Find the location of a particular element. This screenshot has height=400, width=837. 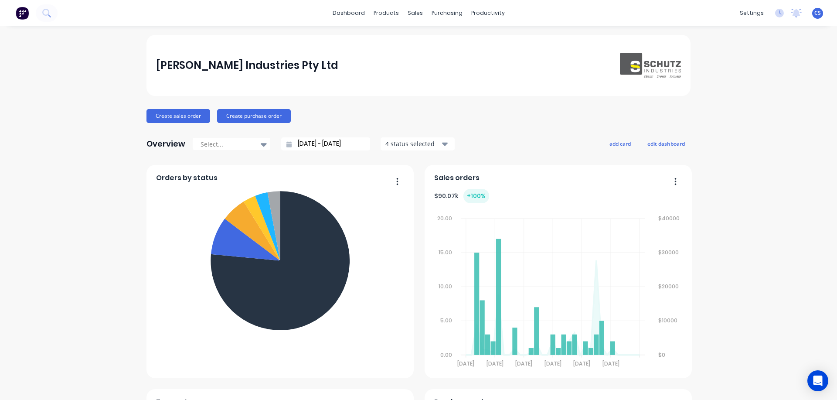

tspan: 10.00 is located at coordinates (445, 286).